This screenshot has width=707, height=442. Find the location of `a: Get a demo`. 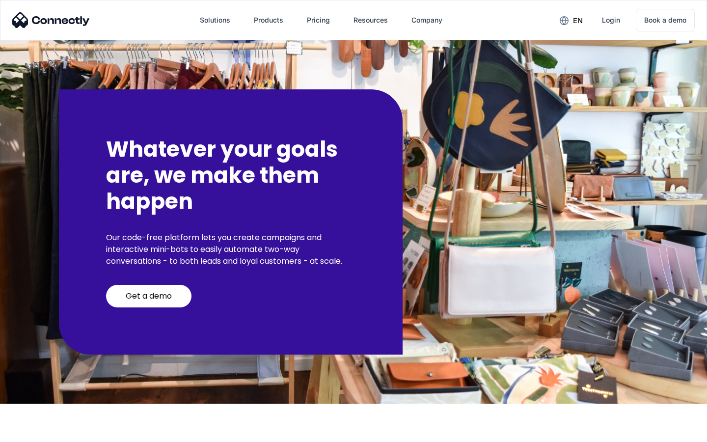

a: Get a demo is located at coordinates (149, 296).